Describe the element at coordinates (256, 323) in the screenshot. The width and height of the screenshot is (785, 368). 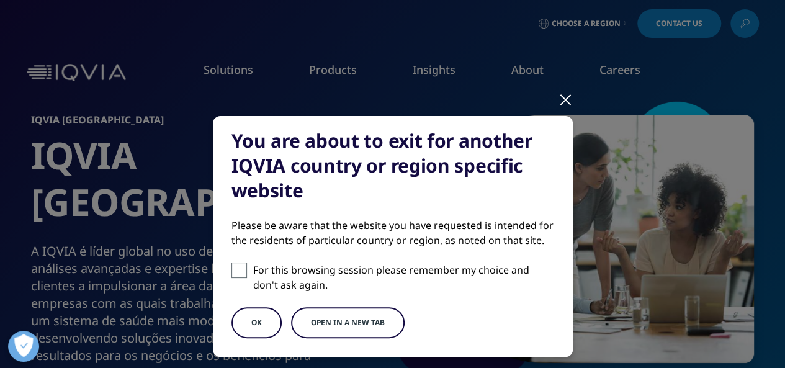
I see `button: OK` at that location.